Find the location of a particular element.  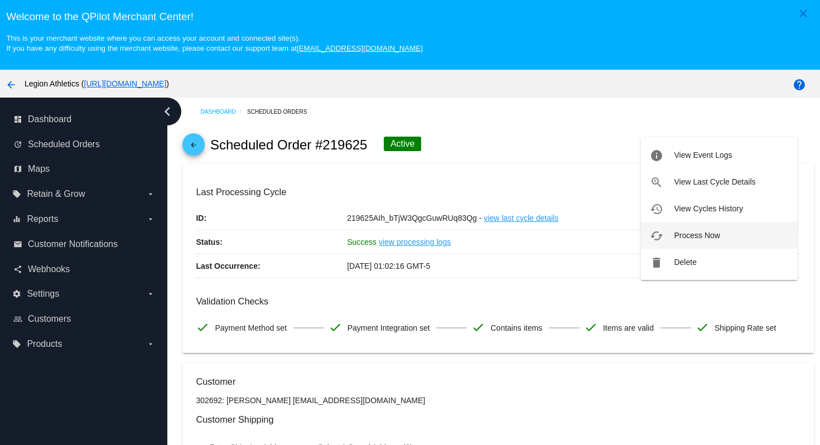

span: View Event Logs is located at coordinates (703, 155).